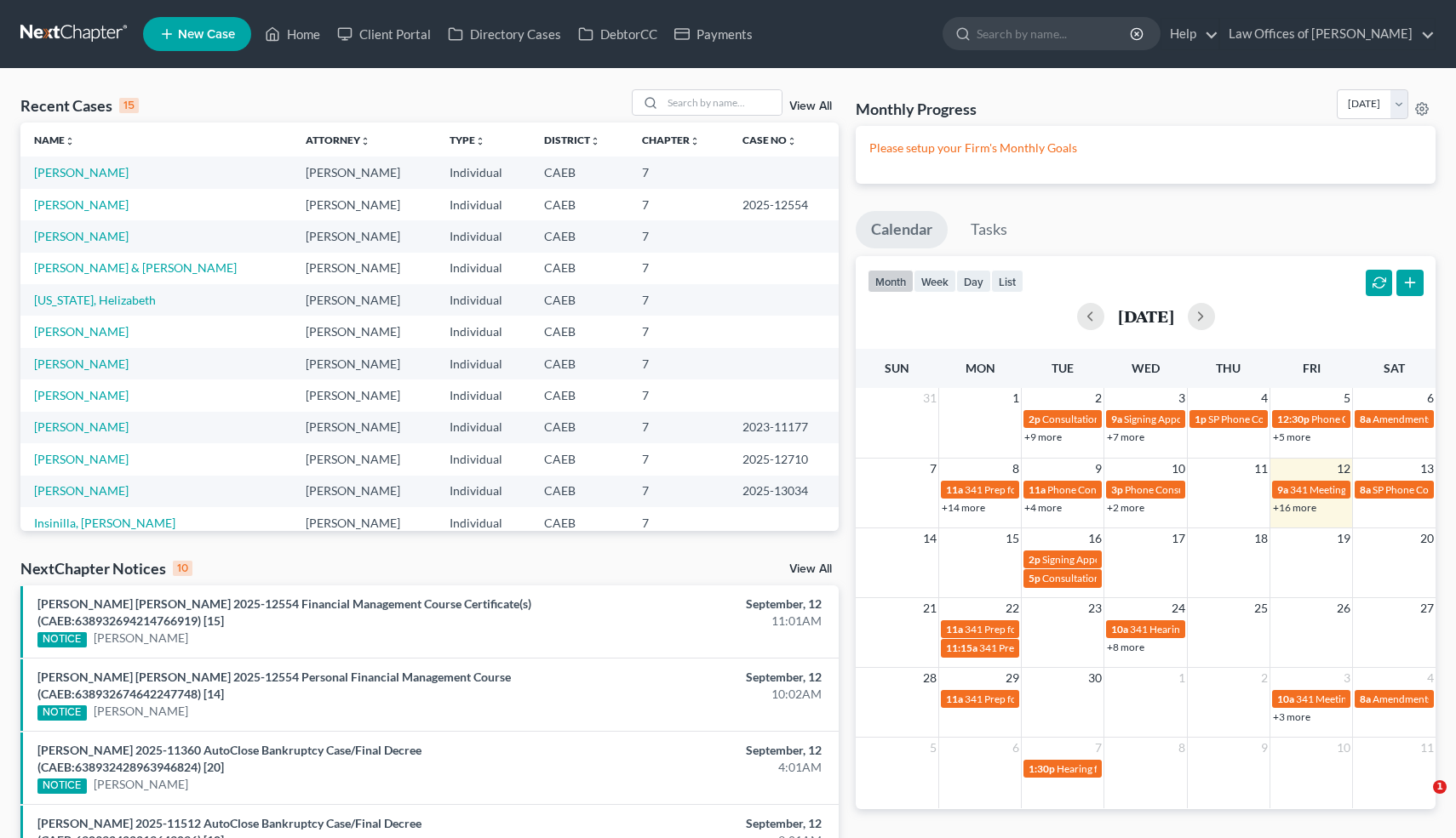  What do you see at coordinates (1427, 469) in the screenshot?
I see `span: 13` at bounding box center [1427, 469].